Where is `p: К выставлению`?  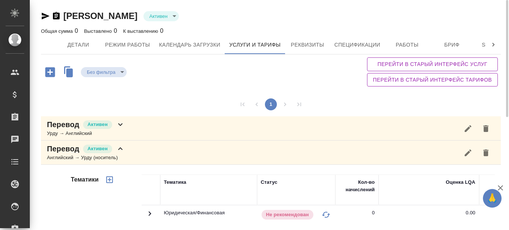 p: К выставлению is located at coordinates (141, 31).